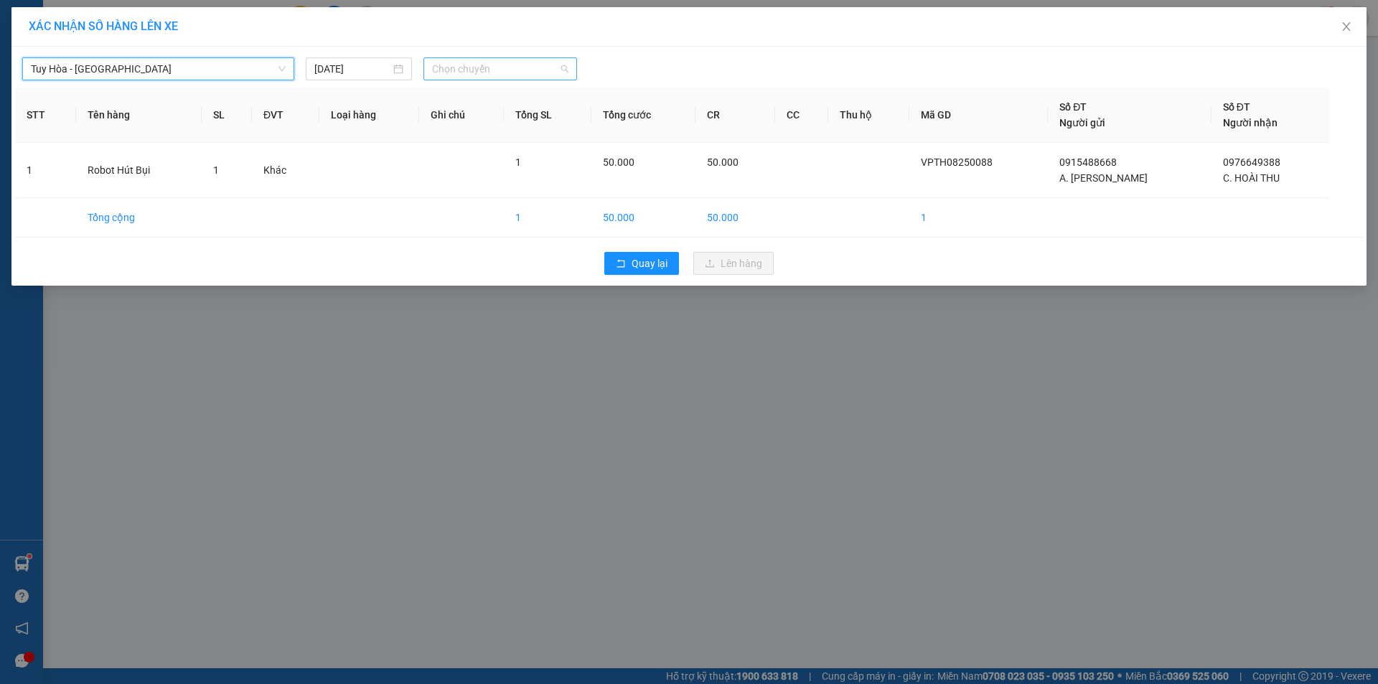 This screenshot has height=684, width=1378. Describe the element at coordinates (139, 170) in the screenshot. I see `td: Robot Hút Bụi` at that location.